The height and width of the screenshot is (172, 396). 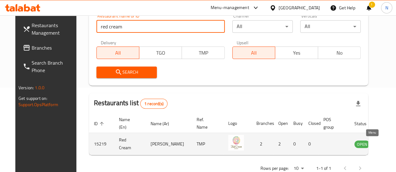 I want to click on span: Search, so click(x=126, y=72).